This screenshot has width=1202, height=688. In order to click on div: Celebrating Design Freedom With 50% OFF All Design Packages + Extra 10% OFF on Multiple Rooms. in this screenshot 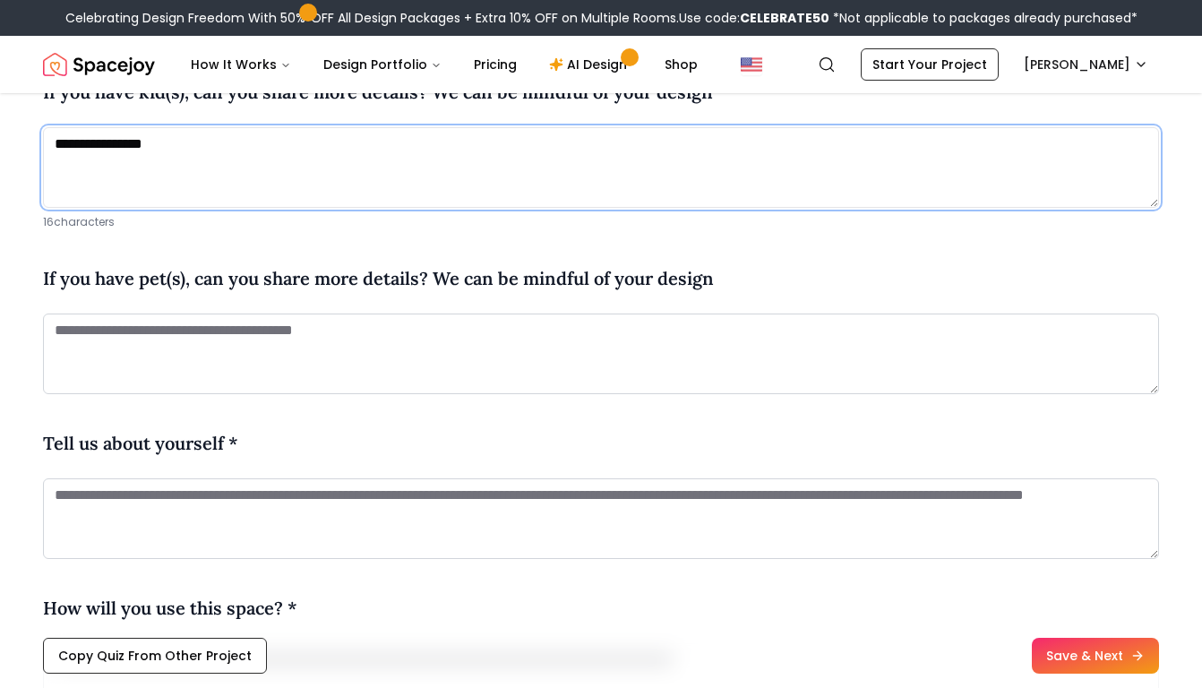, I will do `click(601, 18)`.